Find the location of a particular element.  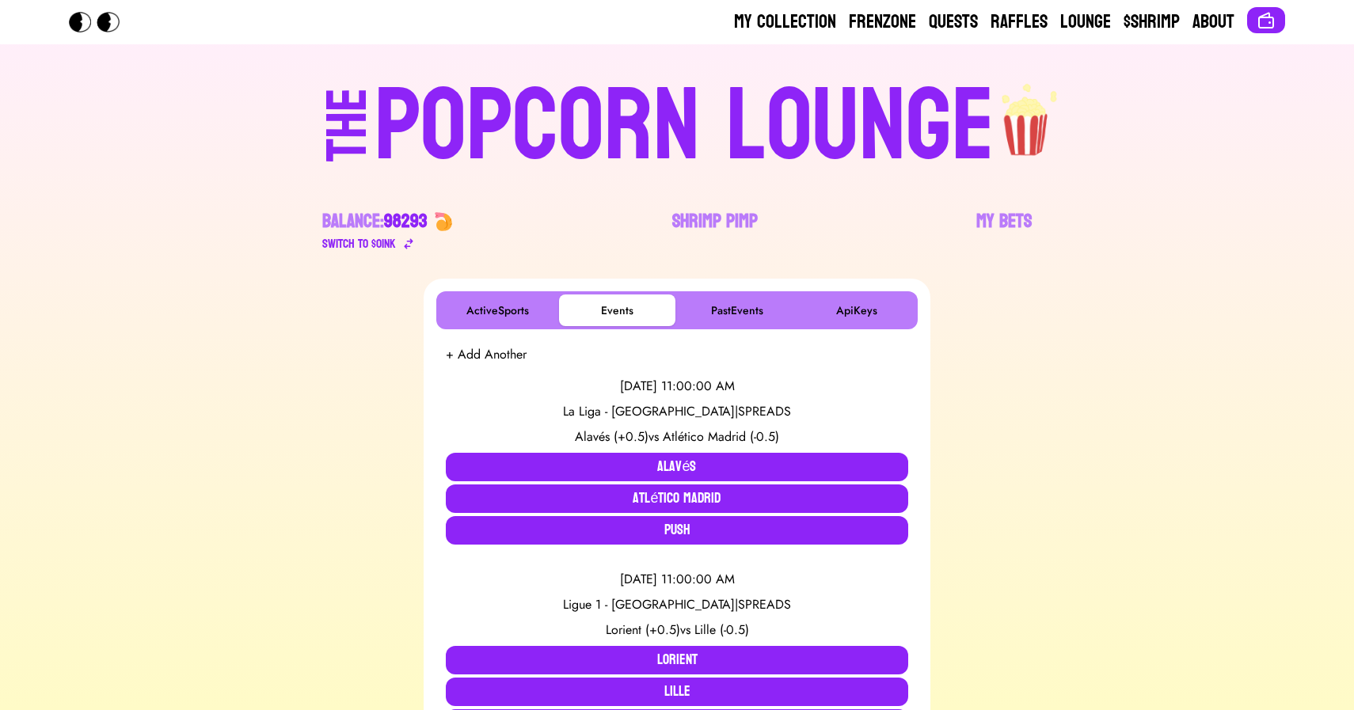

div: Balance: is located at coordinates (374, 222).